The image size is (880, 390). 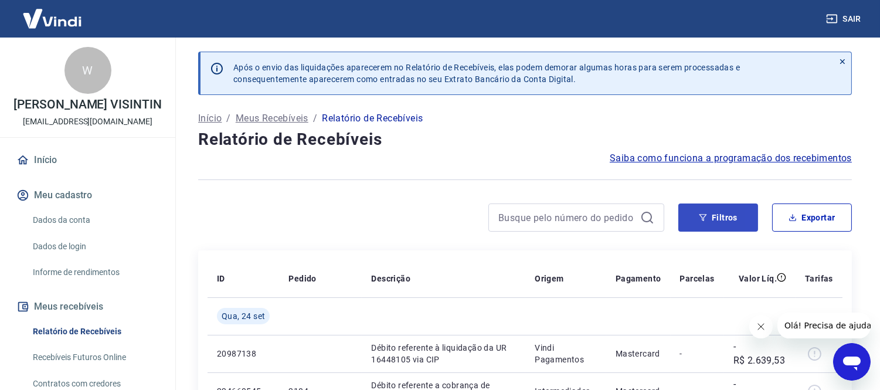 I want to click on button: Filtros, so click(x=718, y=217).